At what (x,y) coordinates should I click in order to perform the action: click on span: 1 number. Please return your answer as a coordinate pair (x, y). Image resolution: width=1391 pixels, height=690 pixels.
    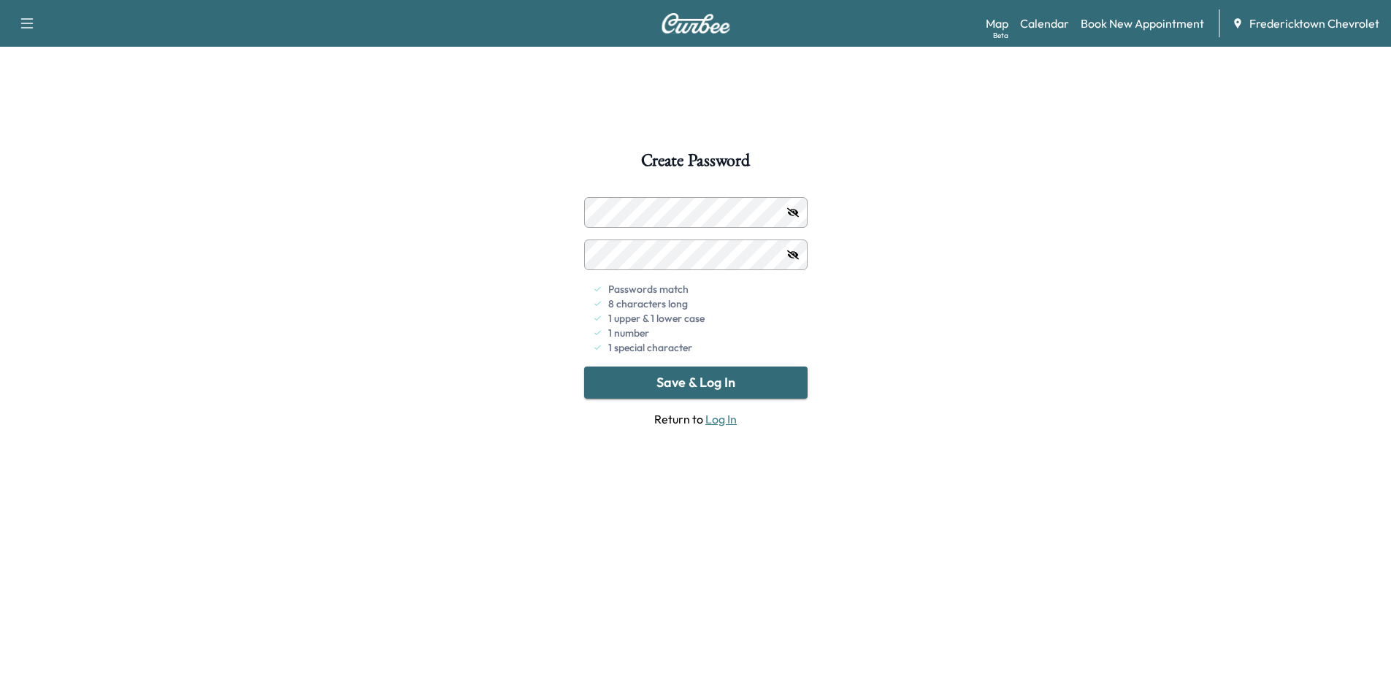
    Looking at the image, I should click on (629, 333).